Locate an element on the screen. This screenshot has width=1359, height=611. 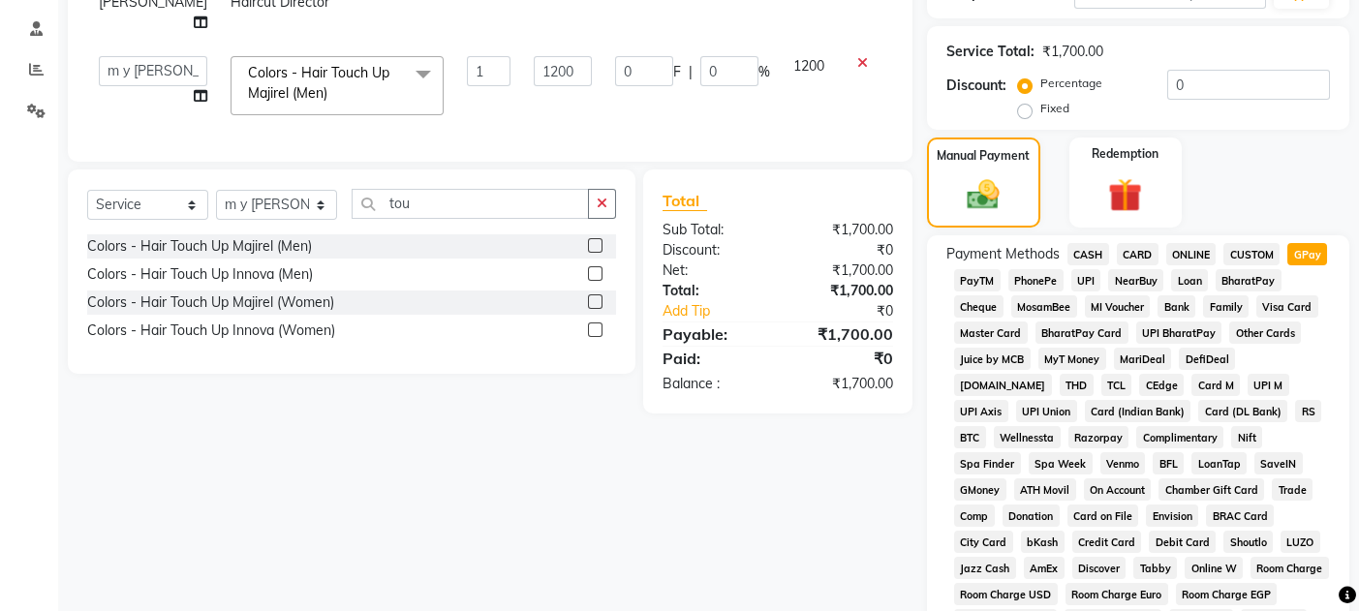
div: Total: is located at coordinates (713, 291).